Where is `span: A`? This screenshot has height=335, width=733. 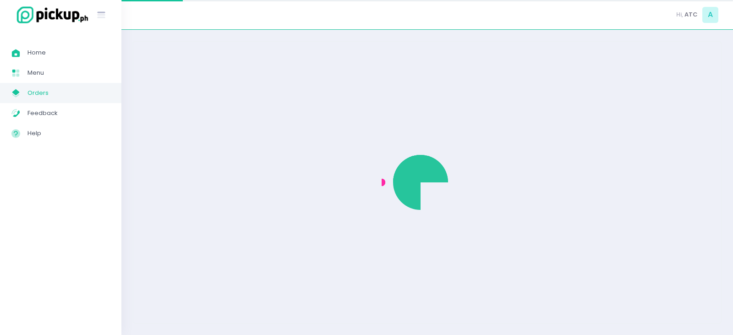
span: A is located at coordinates (710, 15).